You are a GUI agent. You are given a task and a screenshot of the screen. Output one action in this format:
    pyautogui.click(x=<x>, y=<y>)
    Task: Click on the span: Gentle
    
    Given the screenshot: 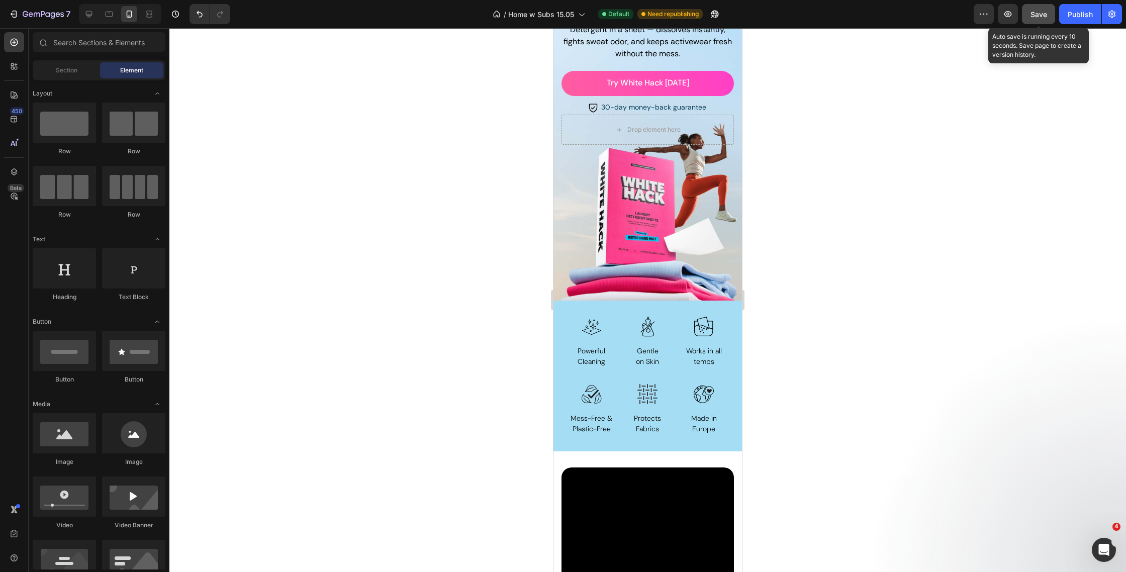 What is the action you would take?
    pyautogui.click(x=94, y=323)
    